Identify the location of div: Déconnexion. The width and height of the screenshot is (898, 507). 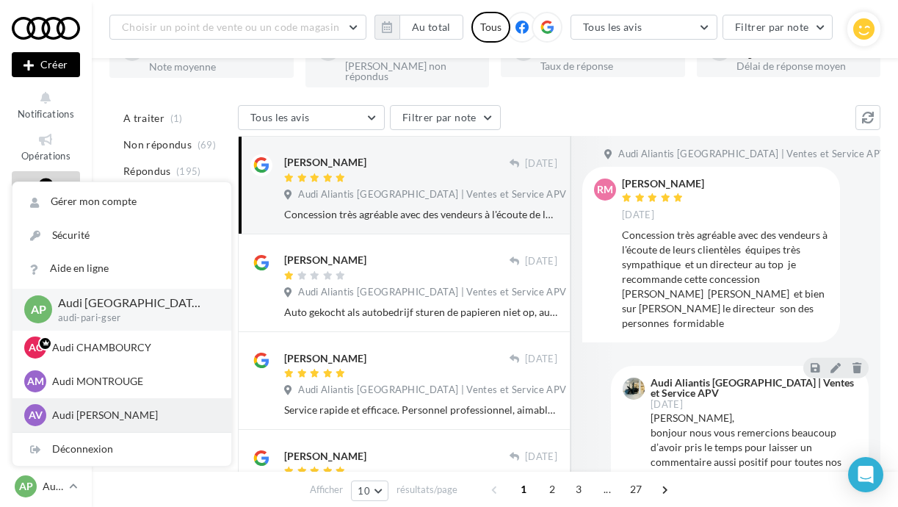
(122, 449).